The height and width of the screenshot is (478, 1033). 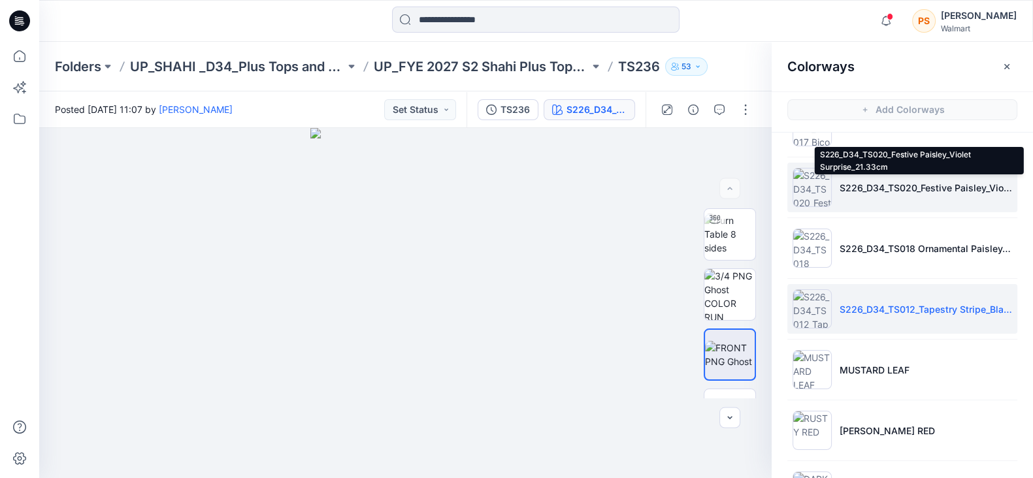 I want to click on p: TS236, so click(x=639, y=67).